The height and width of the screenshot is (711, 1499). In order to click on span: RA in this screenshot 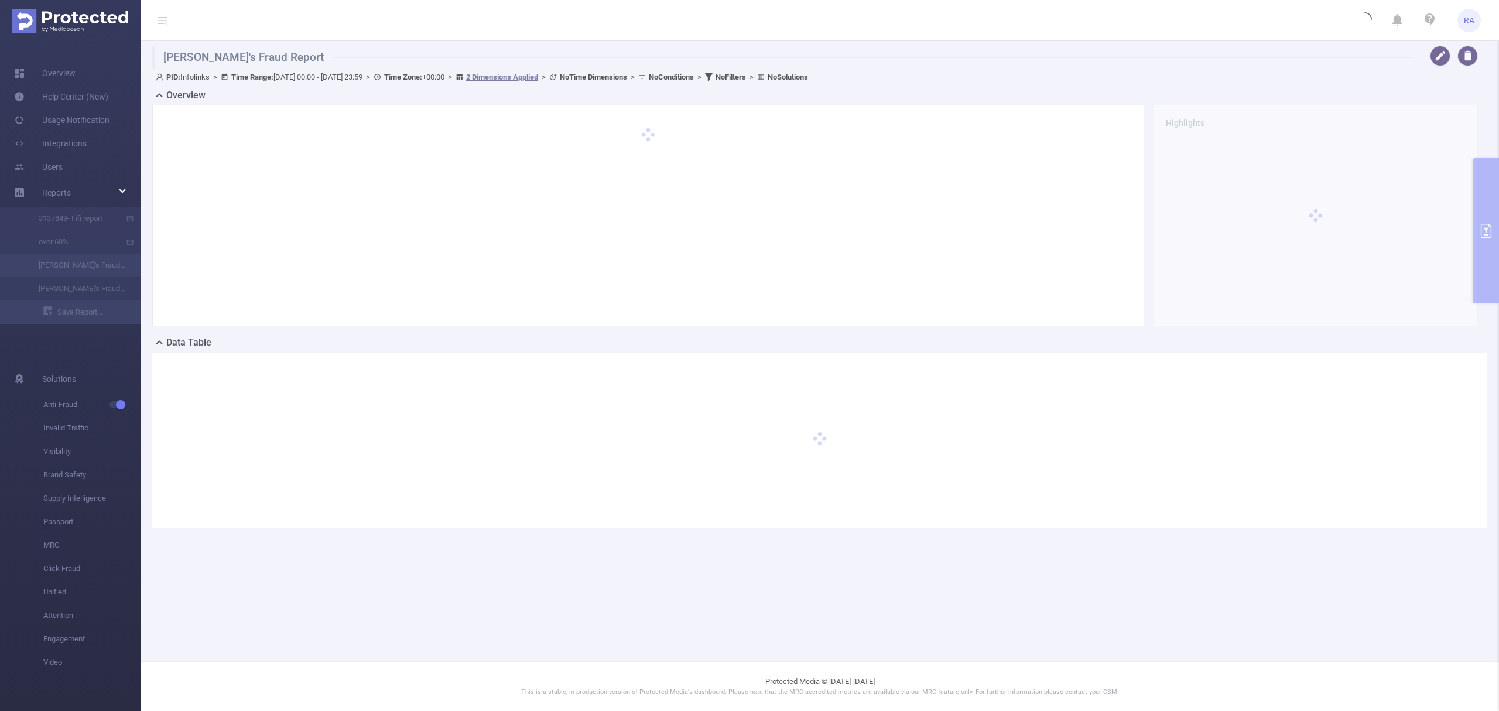, I will do `click(1469, 20)`.